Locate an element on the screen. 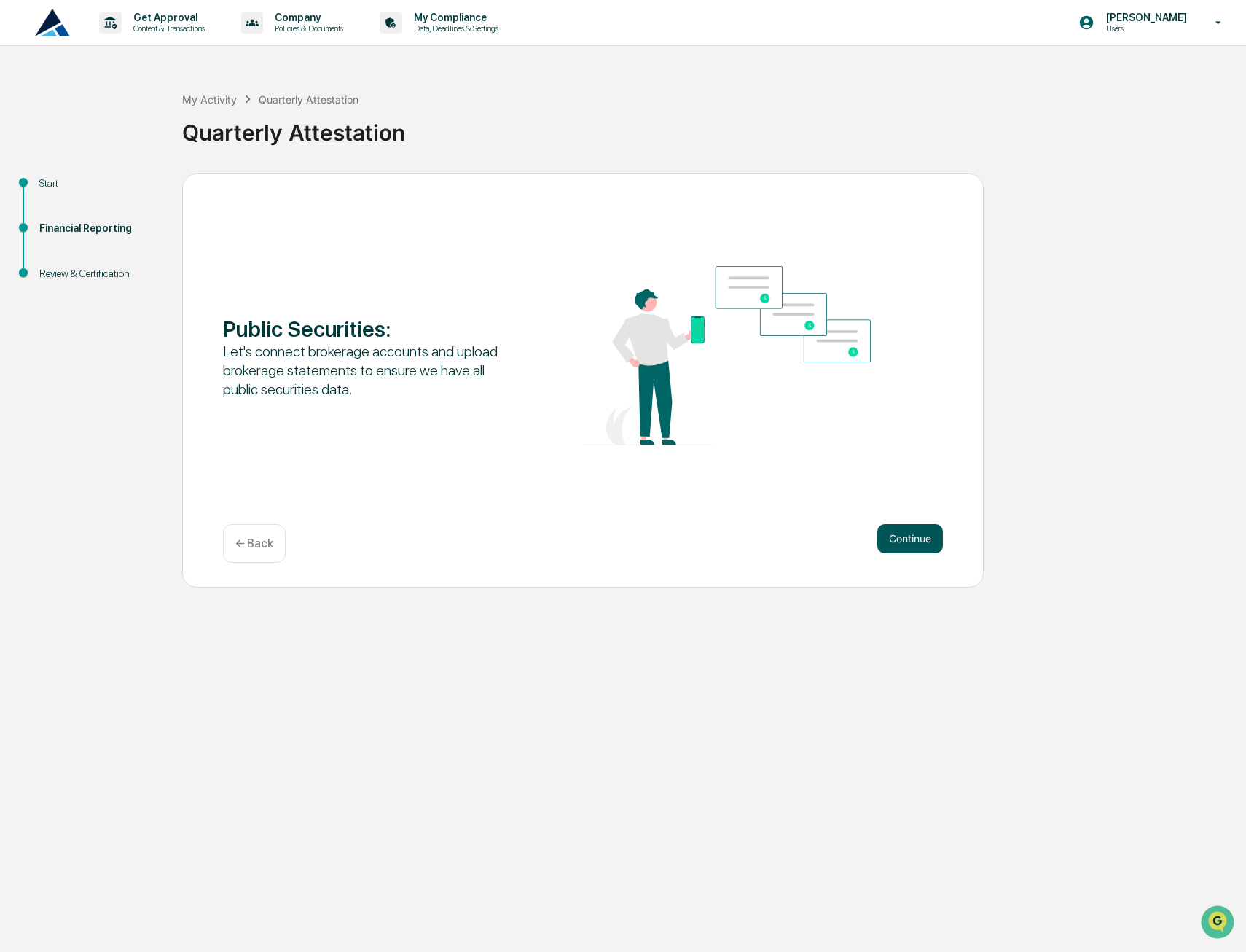 The height and width of the screenshot is (952, 1246). div: We're available if you need us! is located at coordinates (117, 132).